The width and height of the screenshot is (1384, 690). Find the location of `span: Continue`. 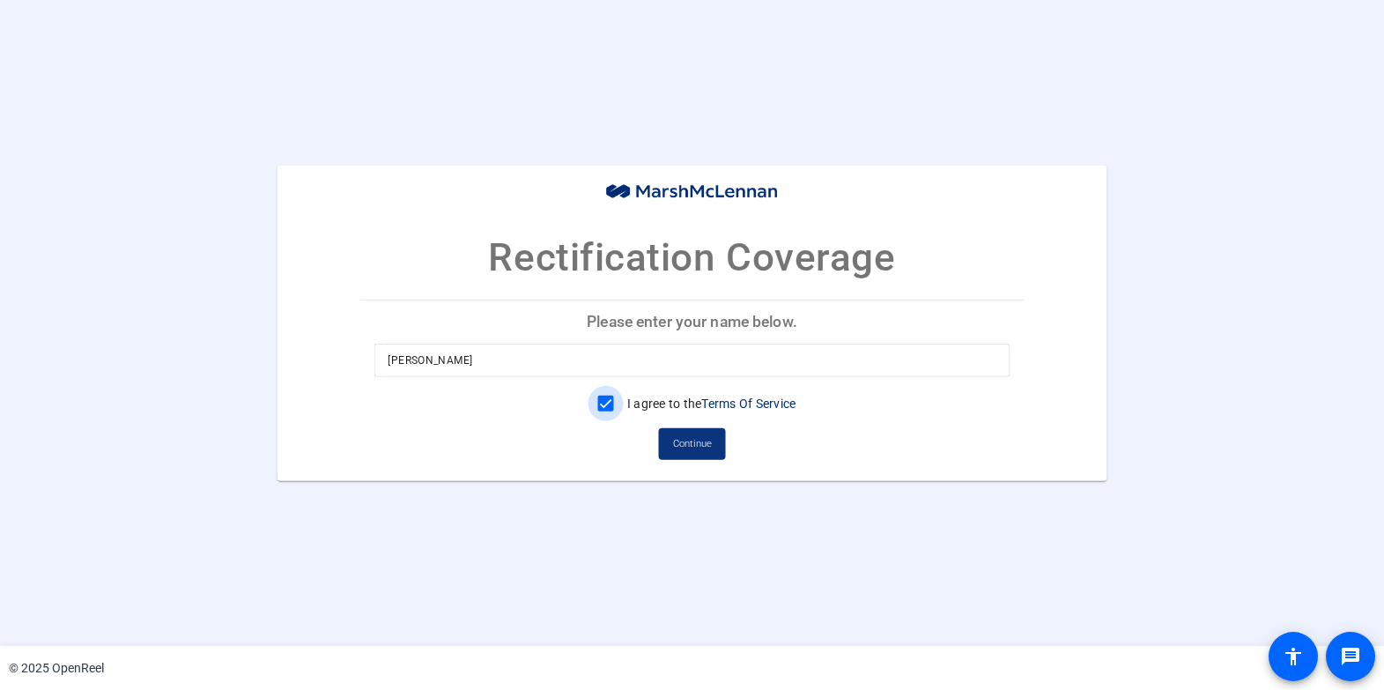

span: Continue is located at coordinates (693, 444).